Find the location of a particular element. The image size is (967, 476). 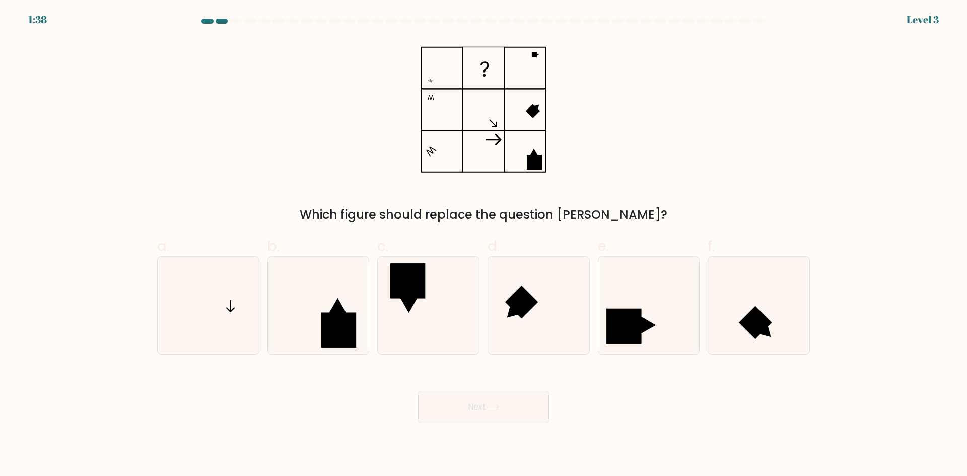

button: Next is located at coordinates (483, 407).